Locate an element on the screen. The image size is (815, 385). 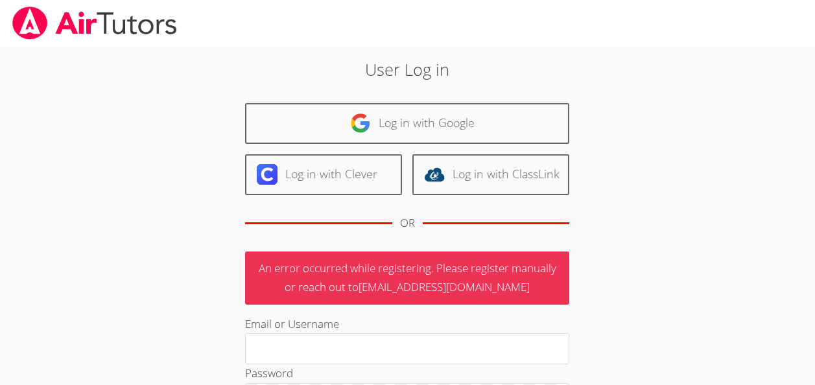
label: Password is located at coordinates (269, 373).